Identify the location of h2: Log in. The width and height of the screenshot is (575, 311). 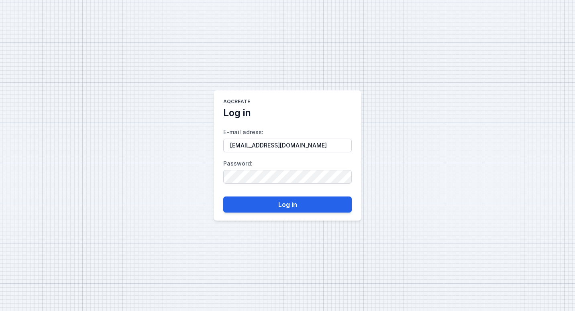
(237, 113).